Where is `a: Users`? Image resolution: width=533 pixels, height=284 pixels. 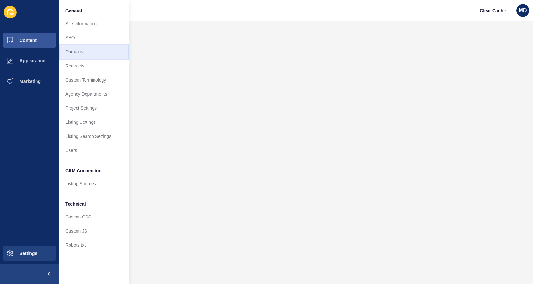 a: Users is located at coordinates (94, 150).